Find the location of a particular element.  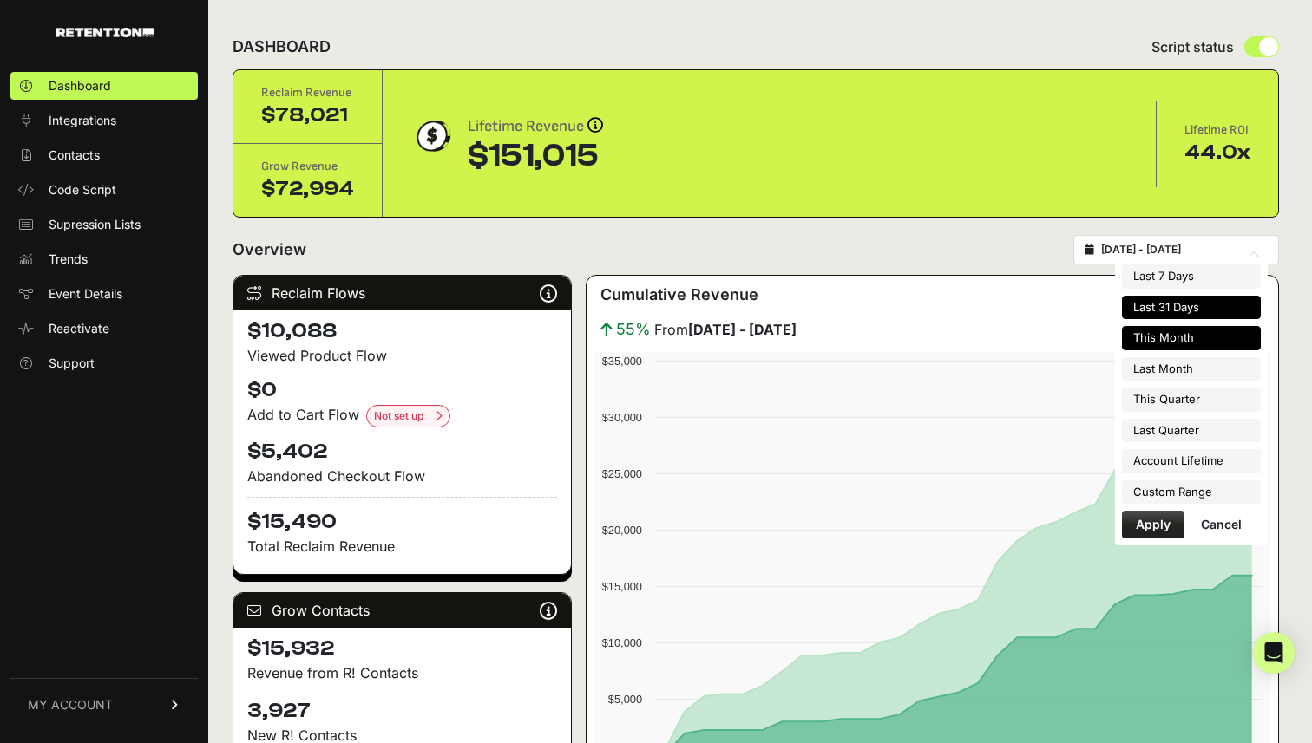

span: Code Script is located at coordinates (82, 190).